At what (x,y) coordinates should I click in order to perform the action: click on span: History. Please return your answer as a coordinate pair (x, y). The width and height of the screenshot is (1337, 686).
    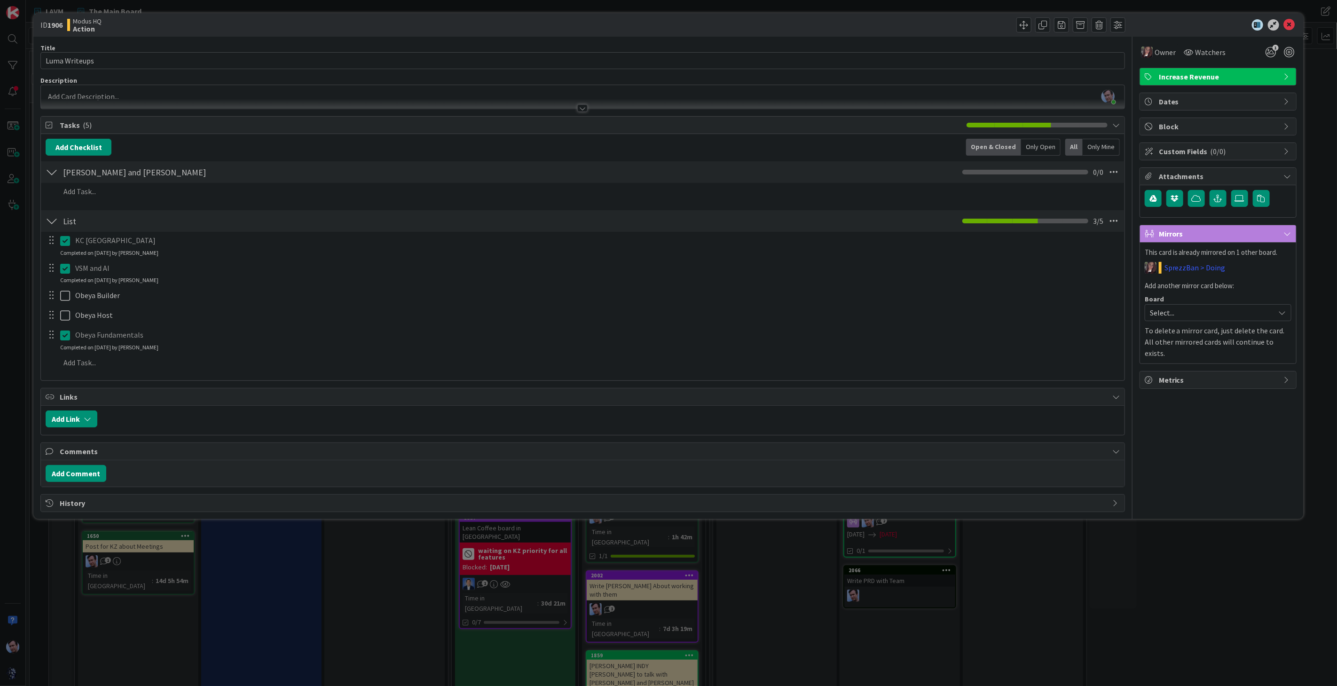
    Looking at the image, I should click on (583, 503).